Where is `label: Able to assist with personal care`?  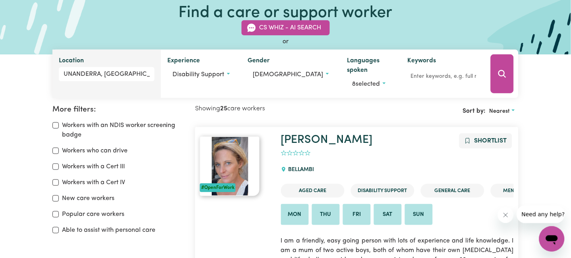
label: Able to assist with personal care is located at coordinates (108, 230).